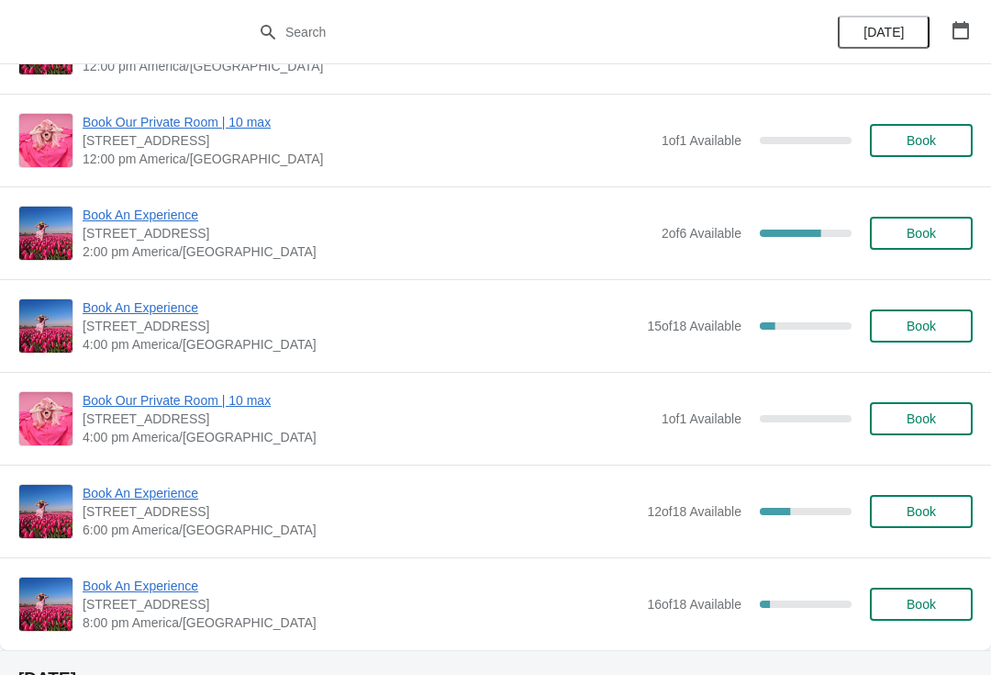  Describe the element at coordinates (694, 604) in the screenshot. I see `span: 16 of 18 Available` at that location.